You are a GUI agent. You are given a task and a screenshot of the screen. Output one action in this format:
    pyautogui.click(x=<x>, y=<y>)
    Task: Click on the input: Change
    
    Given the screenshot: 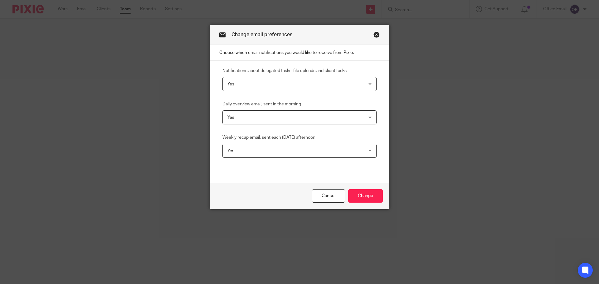 What is the action you would take?
    pyautogui.click(x=366, y=196)
    